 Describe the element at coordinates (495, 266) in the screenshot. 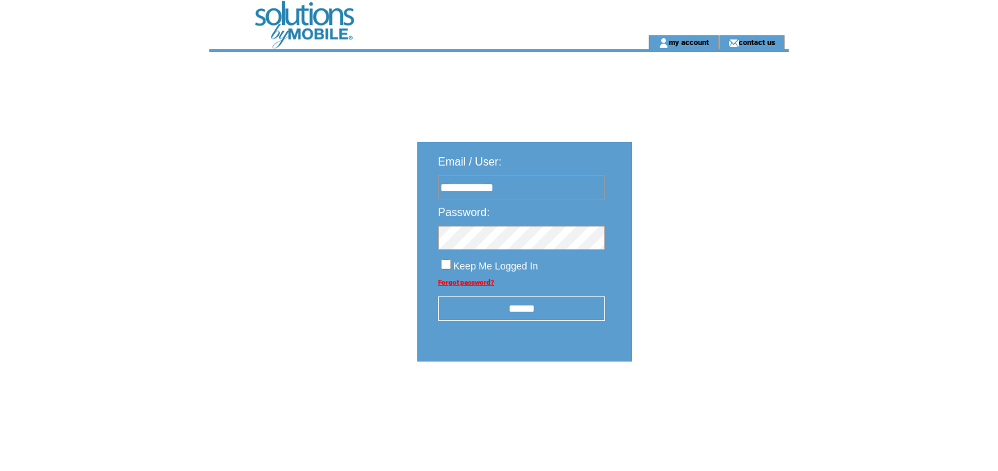

I see `span: Keep Me Logged In` at that location.